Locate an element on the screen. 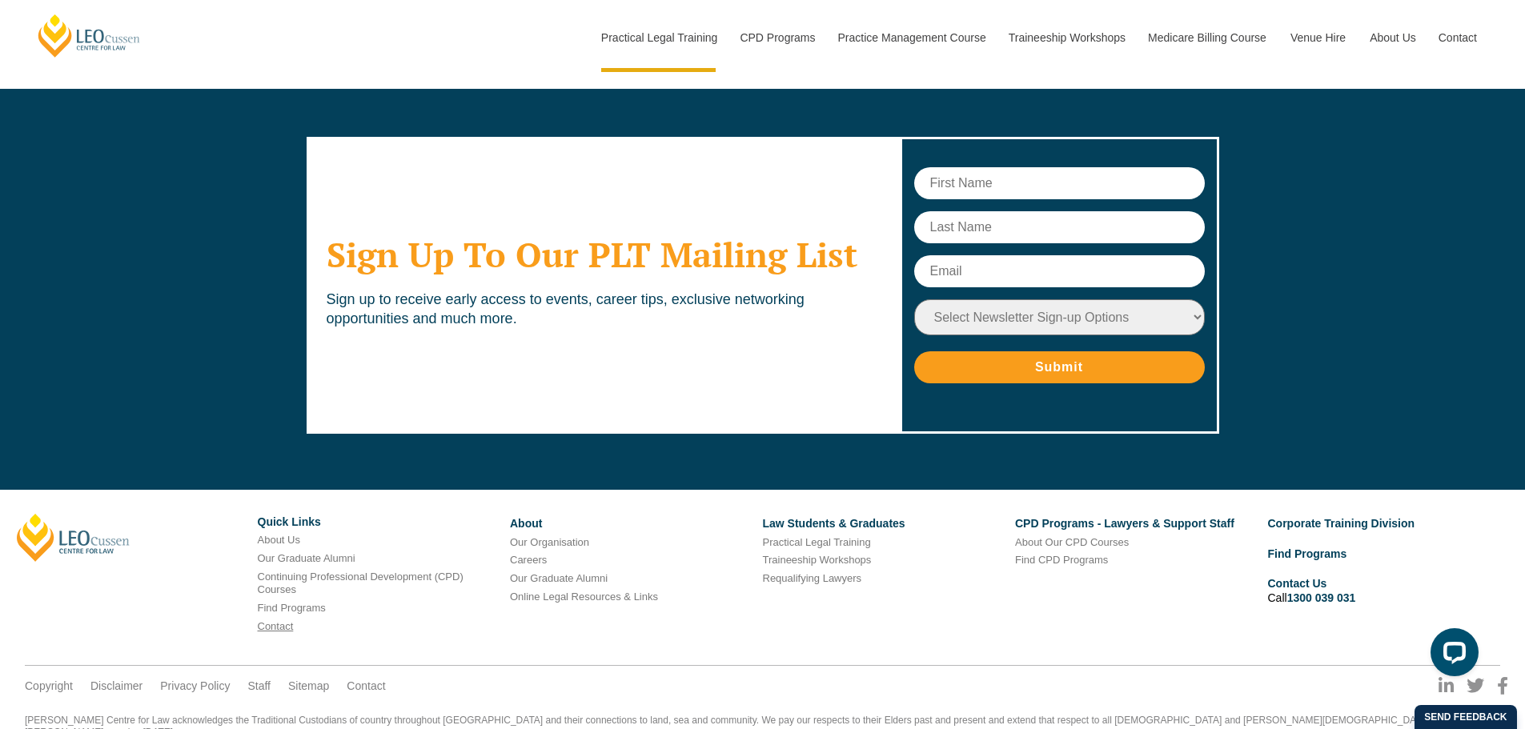  a: Online Legal Resources & Links is located at coordinates (584, 596).